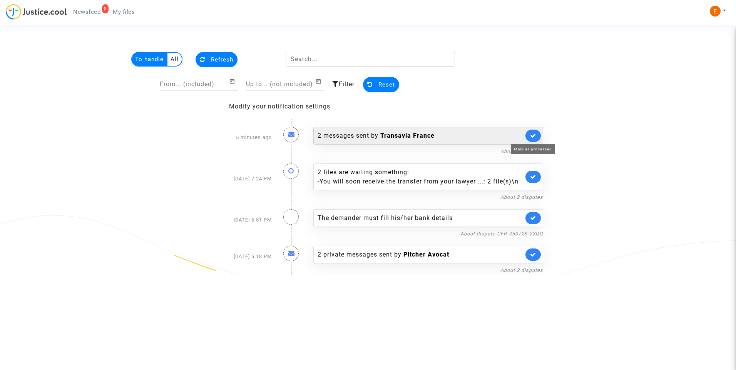 The width and height of the screenshot is (736, 370). Describe the element at coordinates (420, 255) in the screenshot. I see `div: 2 private messages sent by` at that location.